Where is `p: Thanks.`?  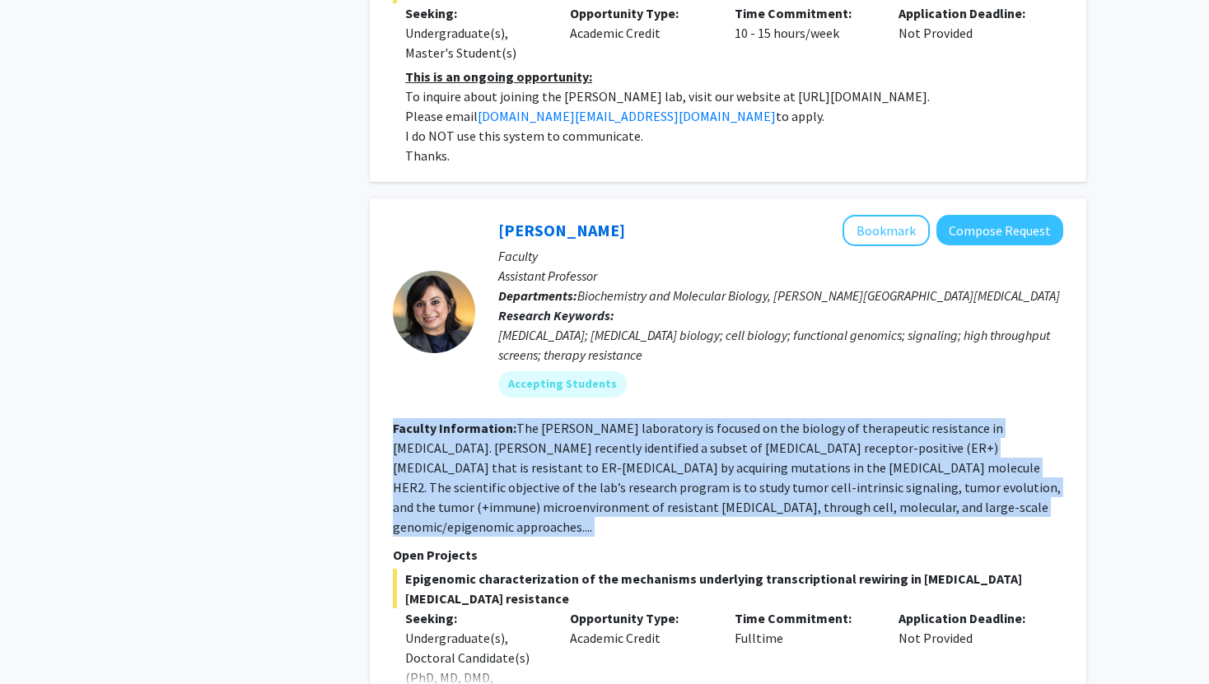 p: Thanks. is located at coordinates (734, 156).